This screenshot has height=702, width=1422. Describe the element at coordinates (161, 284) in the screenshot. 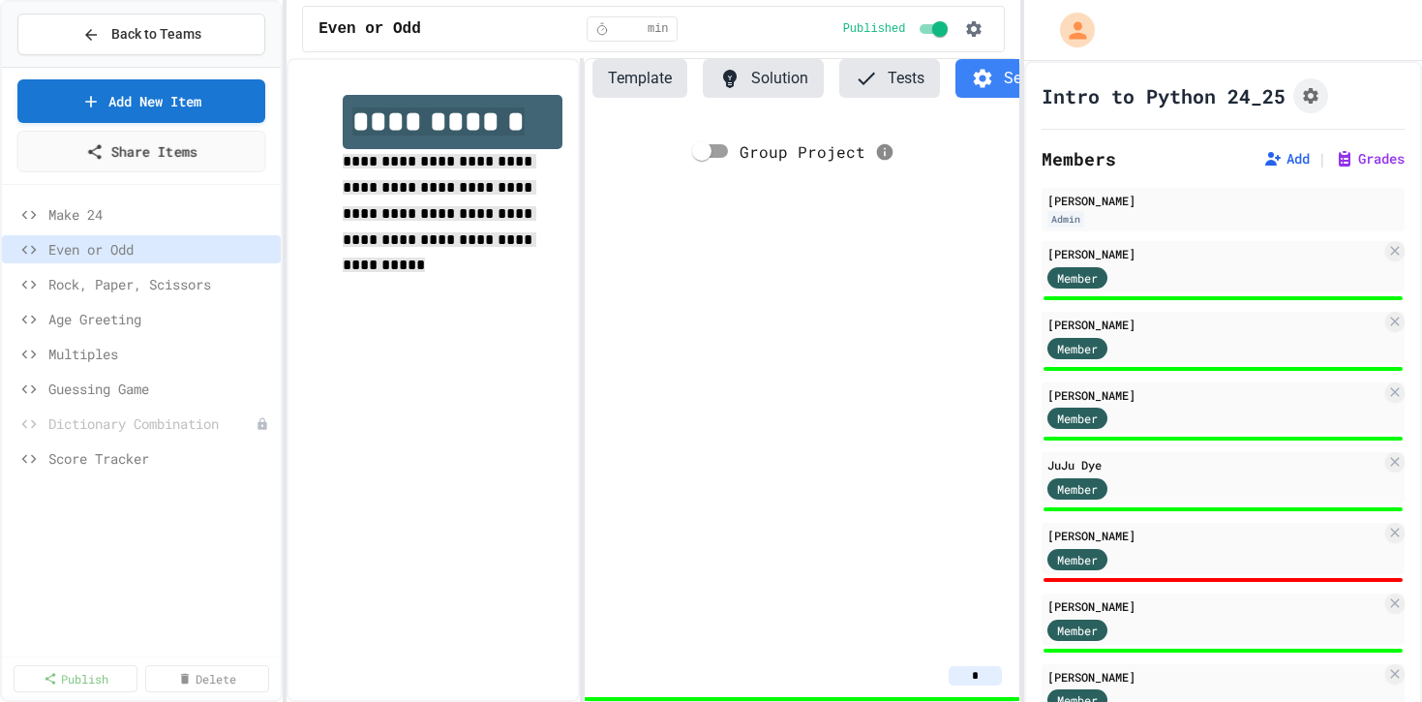

I see `span: Rock, Paper, Scissors` at that location.